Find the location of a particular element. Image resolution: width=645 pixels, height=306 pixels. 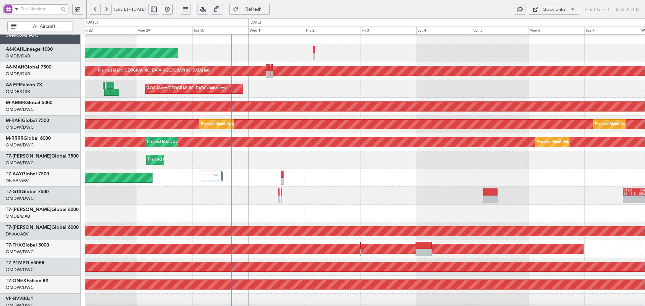

span: Refresh is located at coordinates (254, 9).